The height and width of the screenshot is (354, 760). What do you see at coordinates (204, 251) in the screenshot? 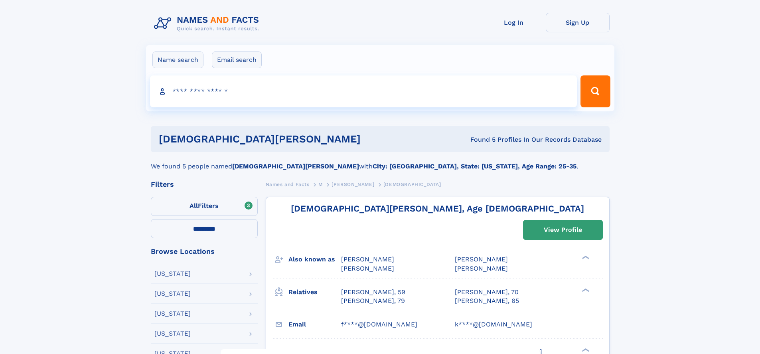
I see `div: Browse Locations` at bounding box center [204, 251].